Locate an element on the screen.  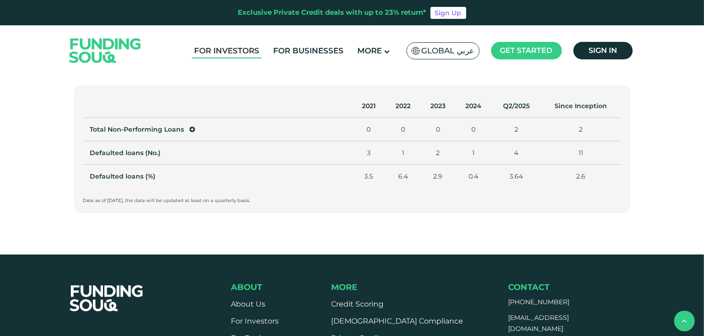
td: 11 is located at coordinates (581, 153).